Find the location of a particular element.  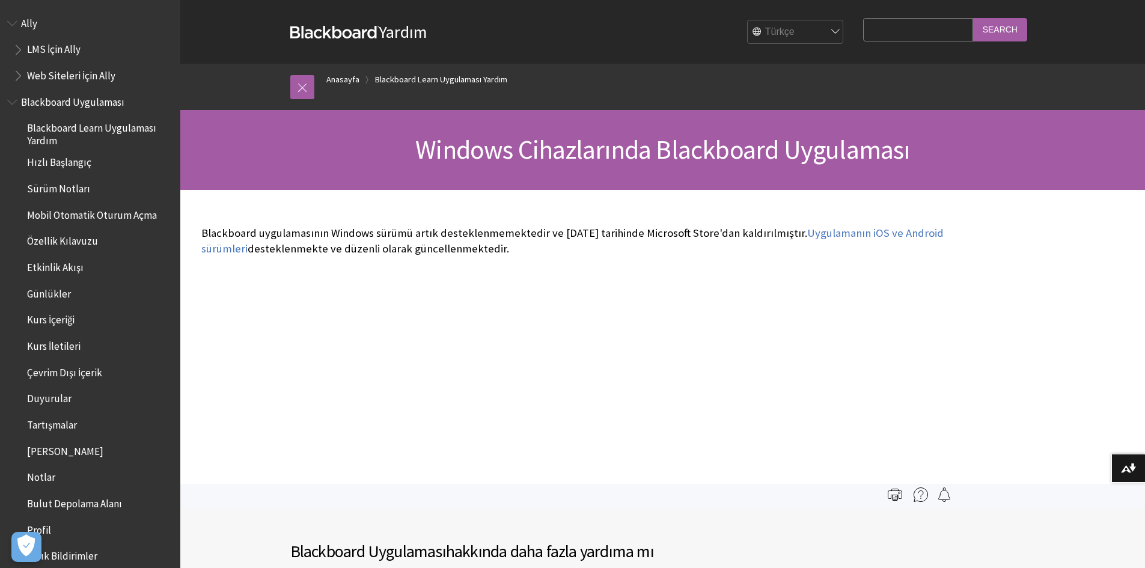

span: Etkinlik Akışı is located at coordinates (55, 265).